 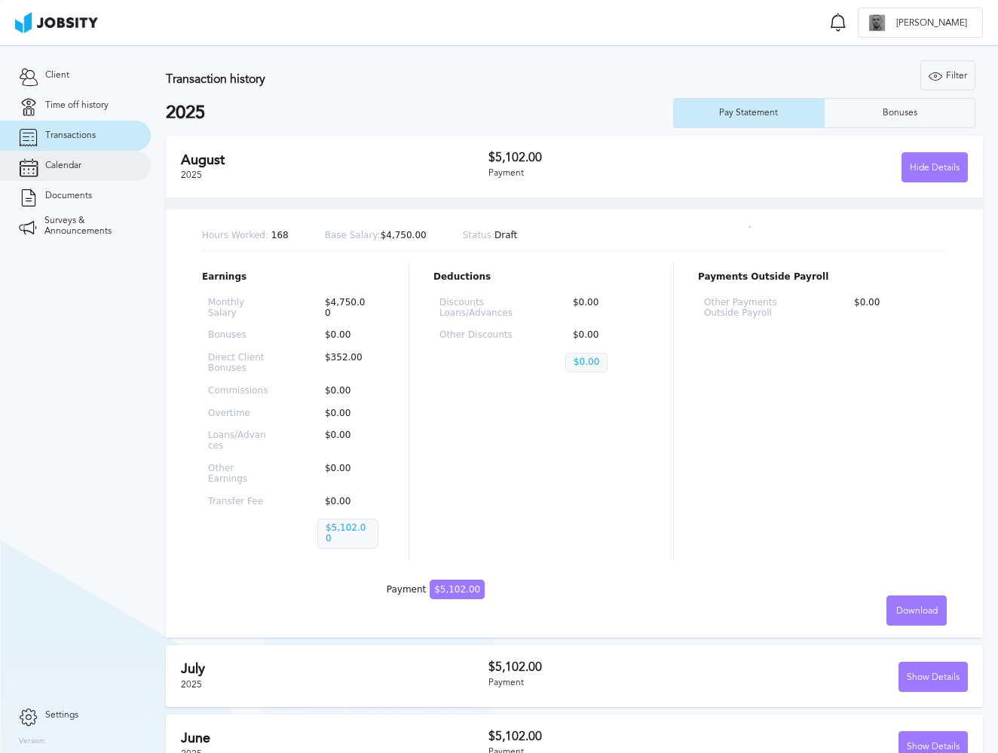 I want to click on p: Other Payments Outside Payroll, so click(x=751, y=308).